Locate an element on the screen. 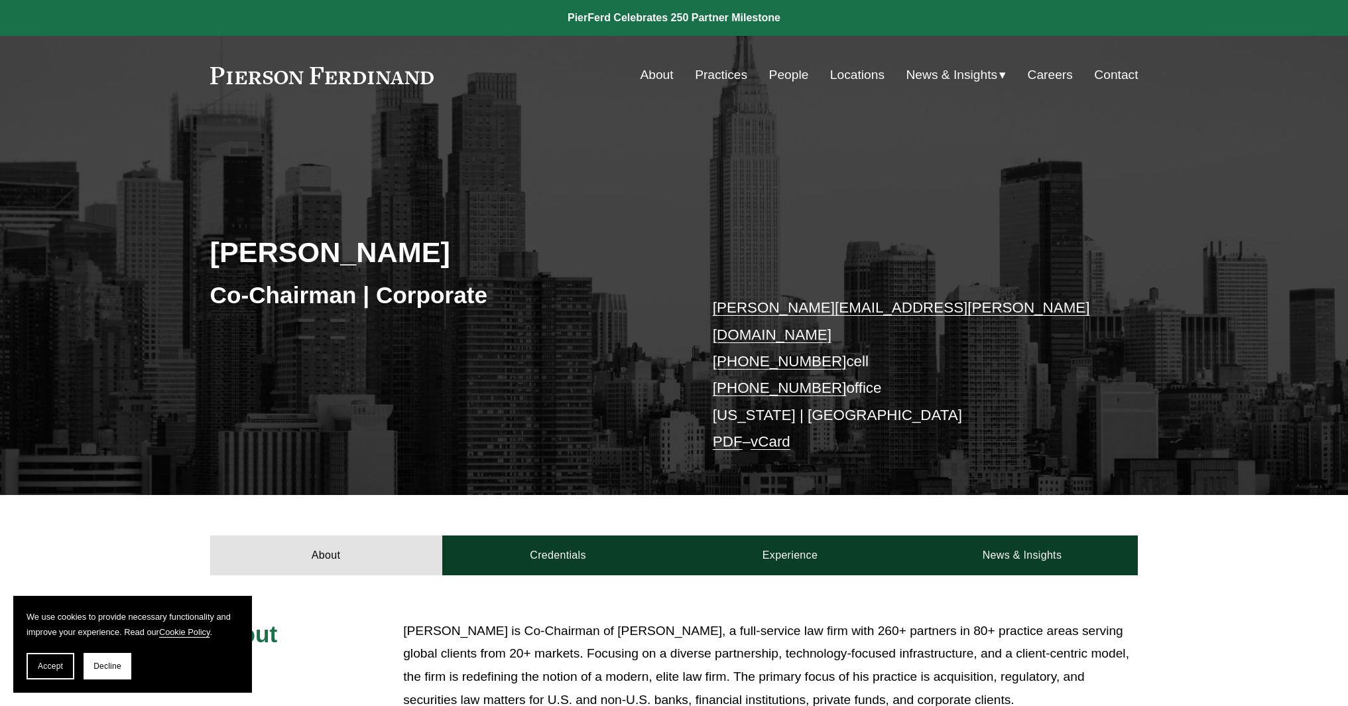 This screenshot has height=706, width=1348. a: Locations is located at coordinates (857, 75).